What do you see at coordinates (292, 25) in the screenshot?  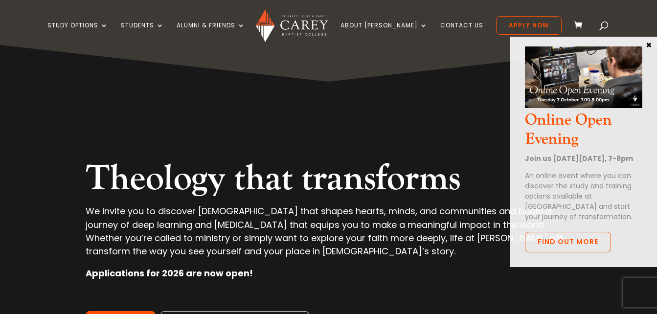 I see `img: Carey Baptist College` at bounding box center [292, 25].